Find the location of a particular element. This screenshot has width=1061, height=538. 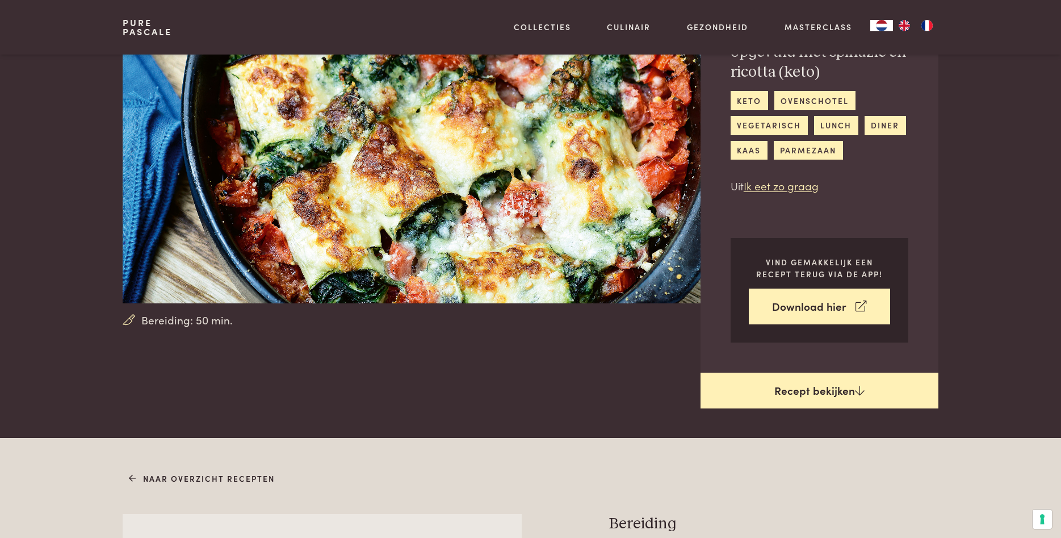

a: NL is located at coordinates (882, 26).